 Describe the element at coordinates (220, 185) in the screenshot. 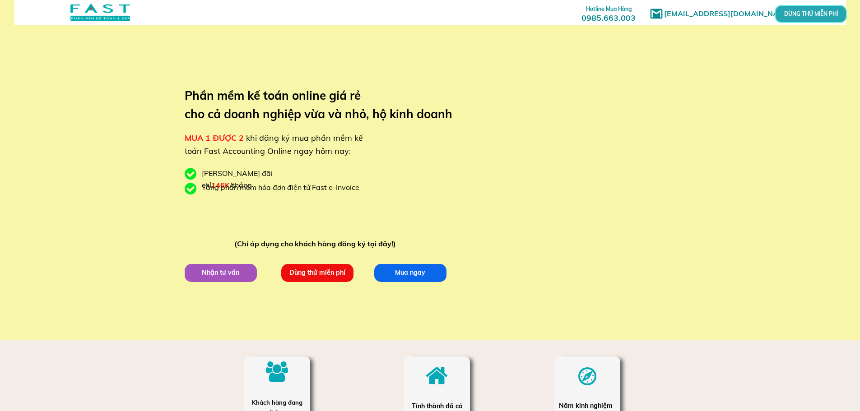

I see `span: 146K` at that location.